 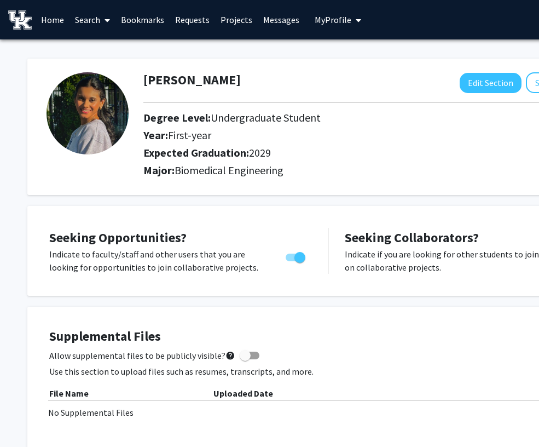 What do you see at coordinates (243, 393) in the screenshot?
I see `b: Uploaded Date` at bounding box center [243, 393].